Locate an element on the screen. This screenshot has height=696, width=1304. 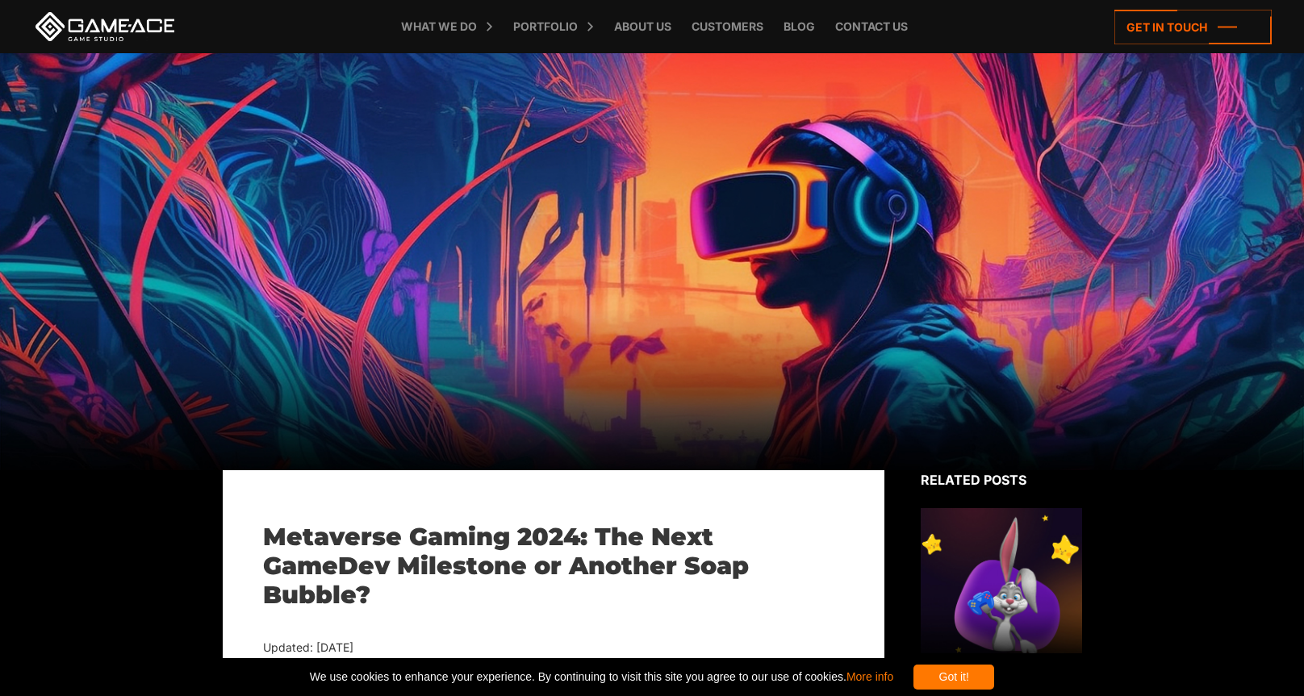
div: Related posts is located at coordinates (1001, 480).